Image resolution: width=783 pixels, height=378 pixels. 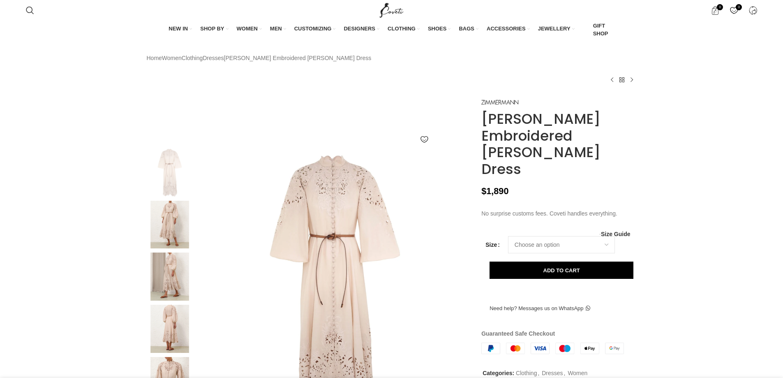 I want to click on span: CUSTOMIZING, so click(x=313, y=29).